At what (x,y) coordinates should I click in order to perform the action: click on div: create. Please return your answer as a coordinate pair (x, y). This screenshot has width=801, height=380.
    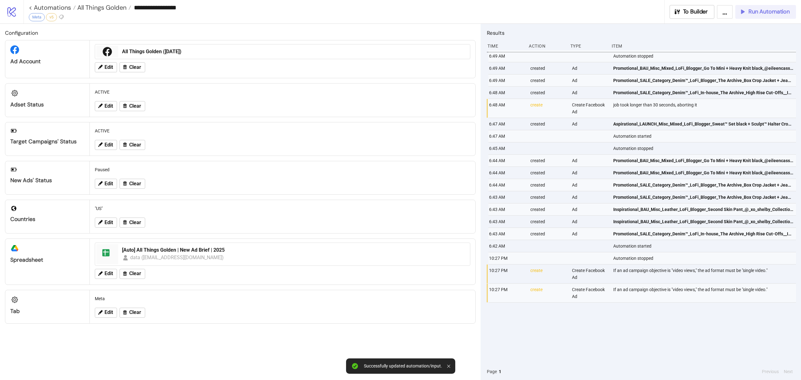
    Looking at the image, I should click on (548, 108).